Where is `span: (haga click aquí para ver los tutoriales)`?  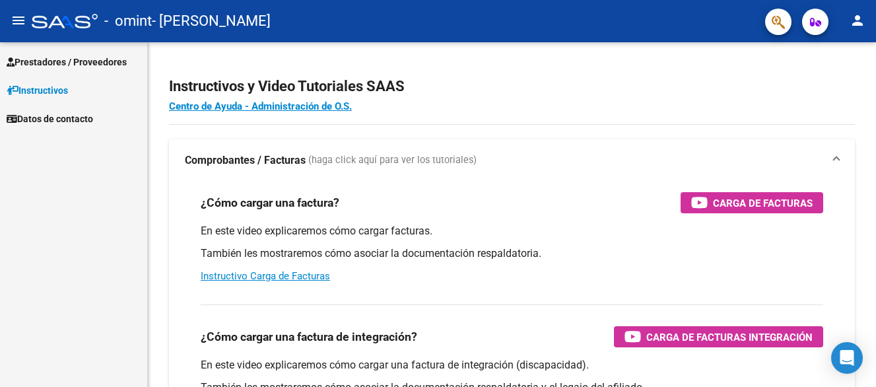 span: (haga click aquí para ver los tutoriales) is located at coordinates (392, 160).